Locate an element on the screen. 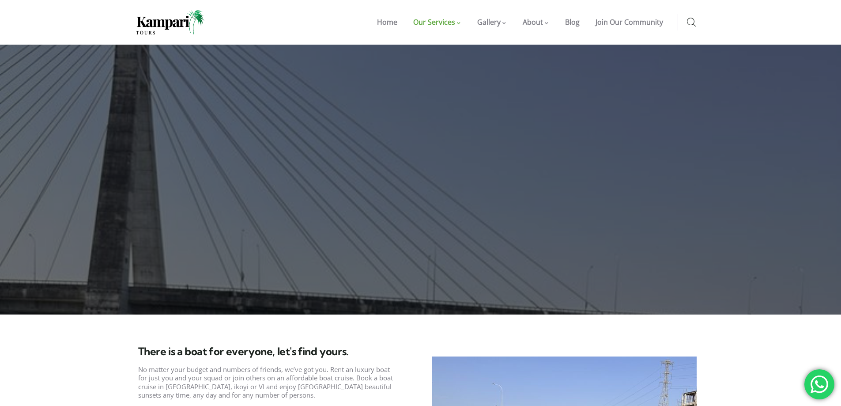  div: 'Get is located at coordinates (820, 384).